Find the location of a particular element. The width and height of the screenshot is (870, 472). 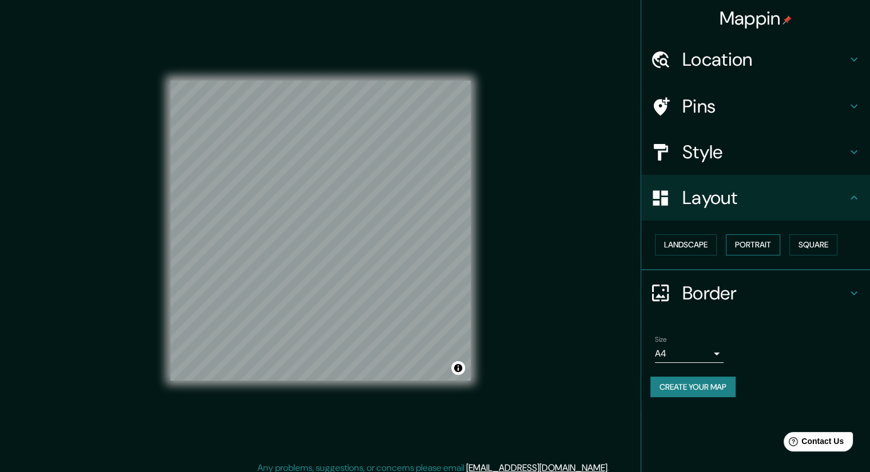

div: Border is located at coordinates (756, 293).